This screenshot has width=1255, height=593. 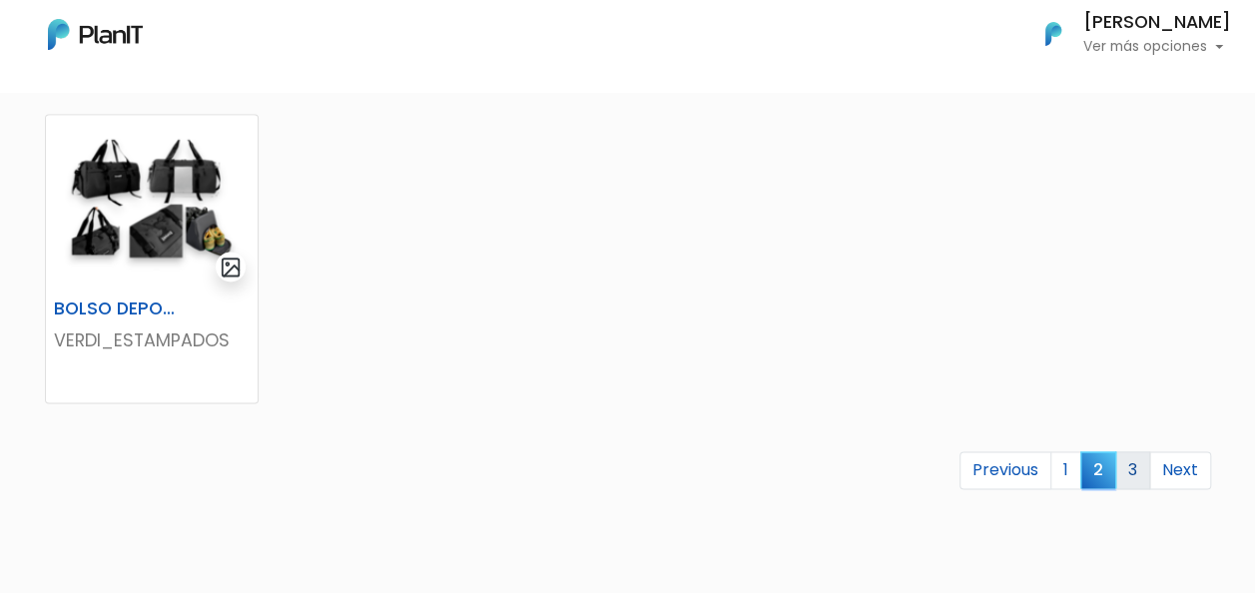 I want to click on img: gallery-light, so click(x=231, y=267).